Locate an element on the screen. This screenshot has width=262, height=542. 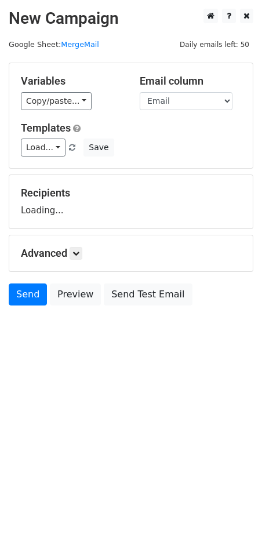
h5: Advanced is located at coordinates (131, 253).